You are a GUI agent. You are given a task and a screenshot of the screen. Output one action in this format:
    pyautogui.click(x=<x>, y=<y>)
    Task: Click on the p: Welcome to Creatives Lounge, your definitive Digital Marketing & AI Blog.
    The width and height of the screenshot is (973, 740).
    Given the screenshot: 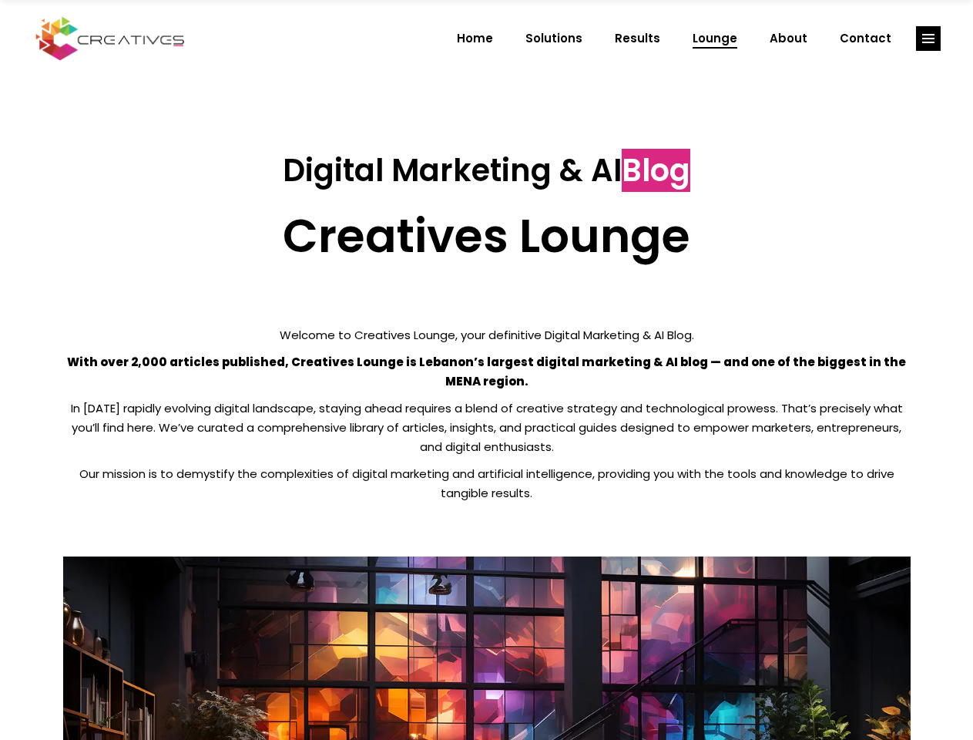 What is the action you would take?
    pyautogui.click(x=487, y=334)
    